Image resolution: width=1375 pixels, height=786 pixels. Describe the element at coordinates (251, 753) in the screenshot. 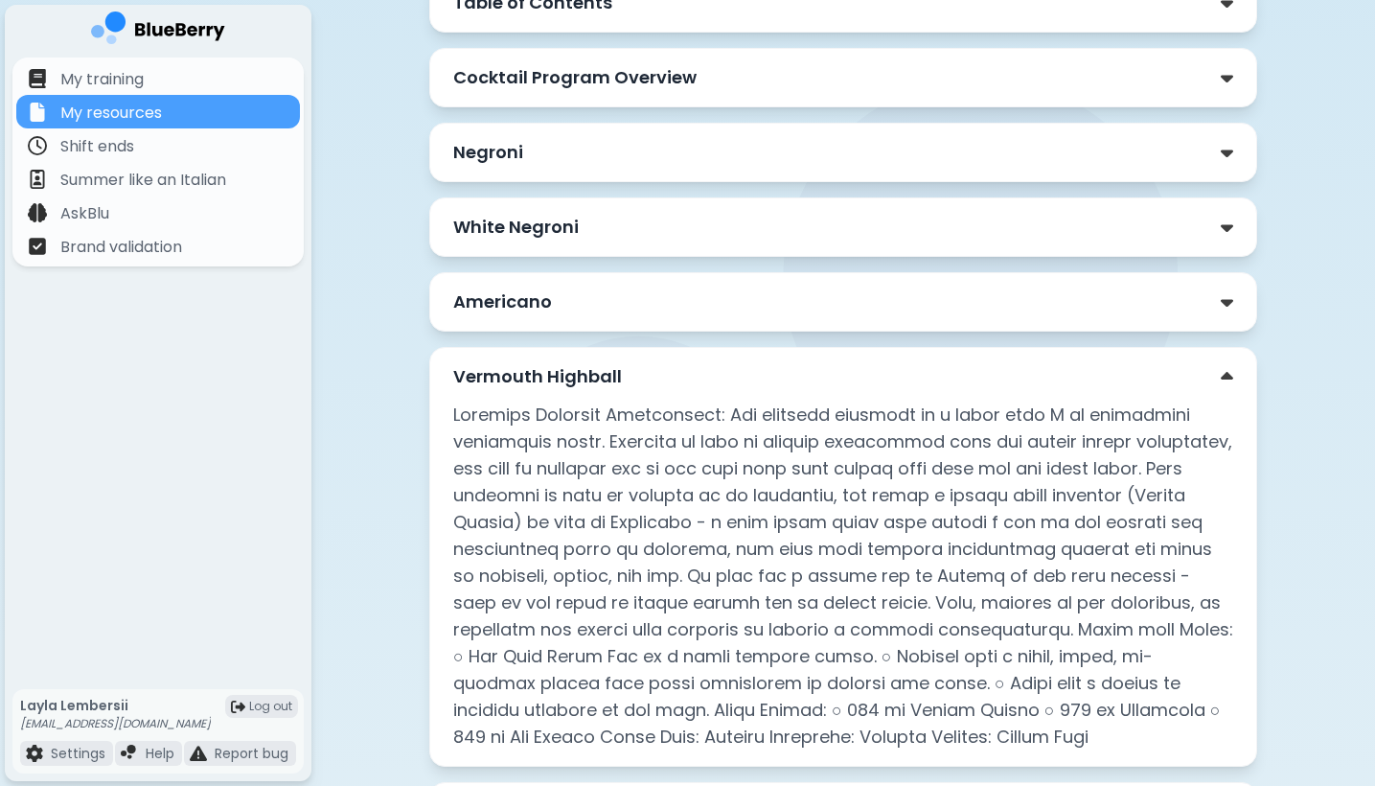

I see `p: Report bug` at that location.